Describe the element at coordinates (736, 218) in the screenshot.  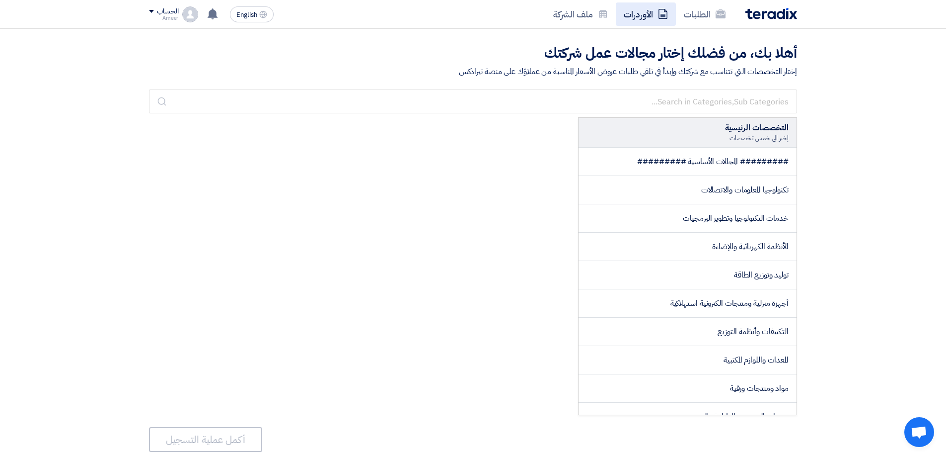
I see `span: خدمات التكنولوجيا وتطوير البرمجيات` at that location.